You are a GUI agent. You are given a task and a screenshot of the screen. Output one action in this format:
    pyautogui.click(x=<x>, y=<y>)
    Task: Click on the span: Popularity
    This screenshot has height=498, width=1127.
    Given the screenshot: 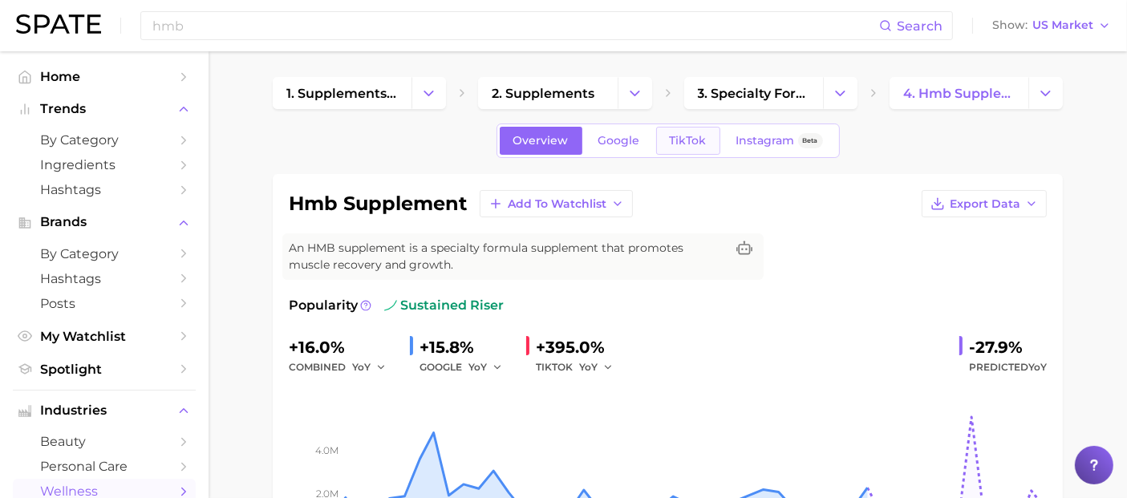 What is the action you would take?
    pyautogui.click(x=323, y=306)
    